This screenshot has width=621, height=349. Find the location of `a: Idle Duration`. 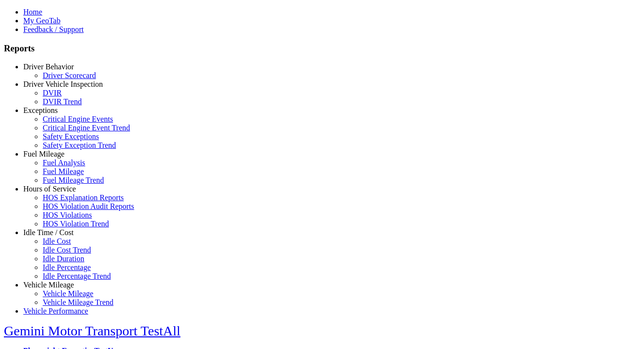

a: Idle Duration is located at coordinates (64, 258).